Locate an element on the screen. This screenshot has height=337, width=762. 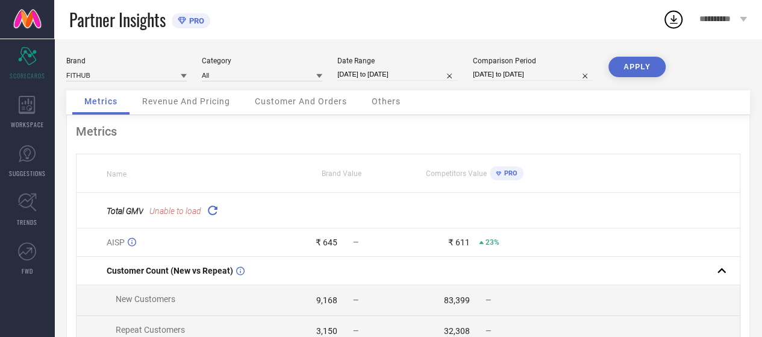
div: 9,168 is located at coordinates (327, 300).